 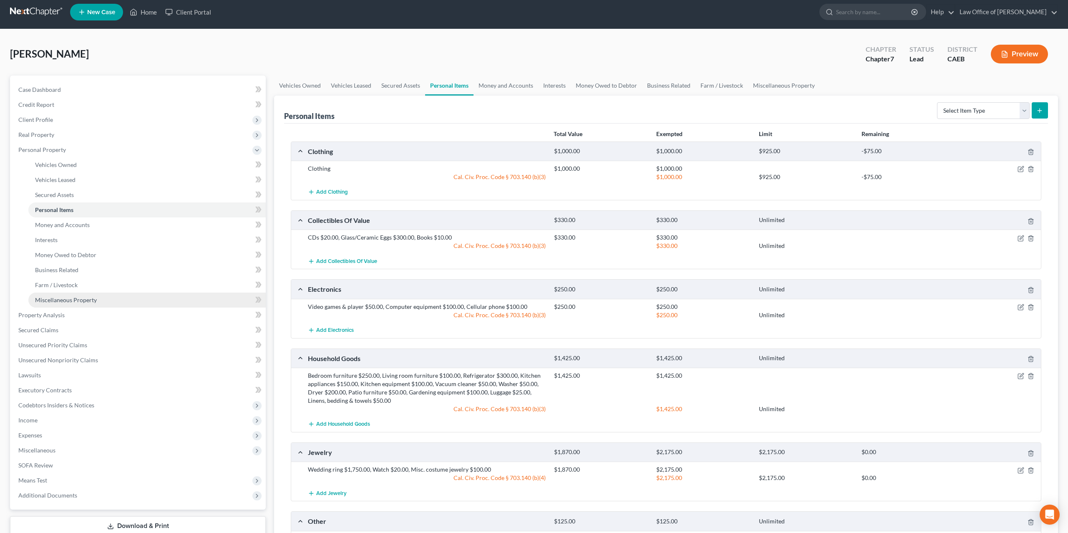 I want to click on strong: Total Value, so click(x=568, y=134).